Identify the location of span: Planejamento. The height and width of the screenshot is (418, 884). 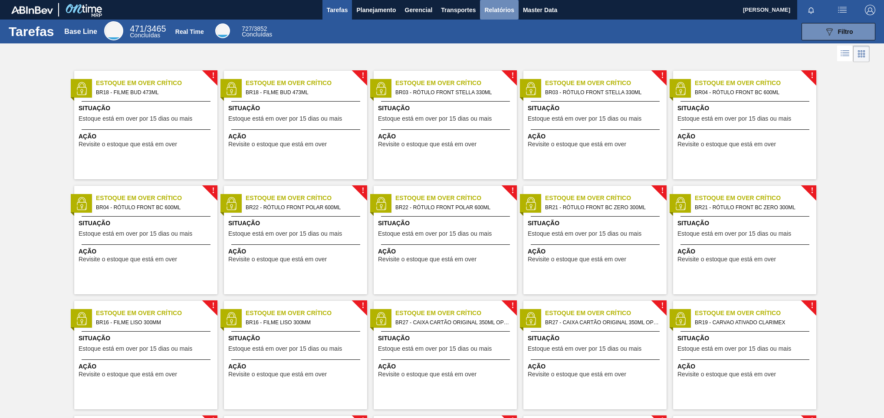
(376, 10).